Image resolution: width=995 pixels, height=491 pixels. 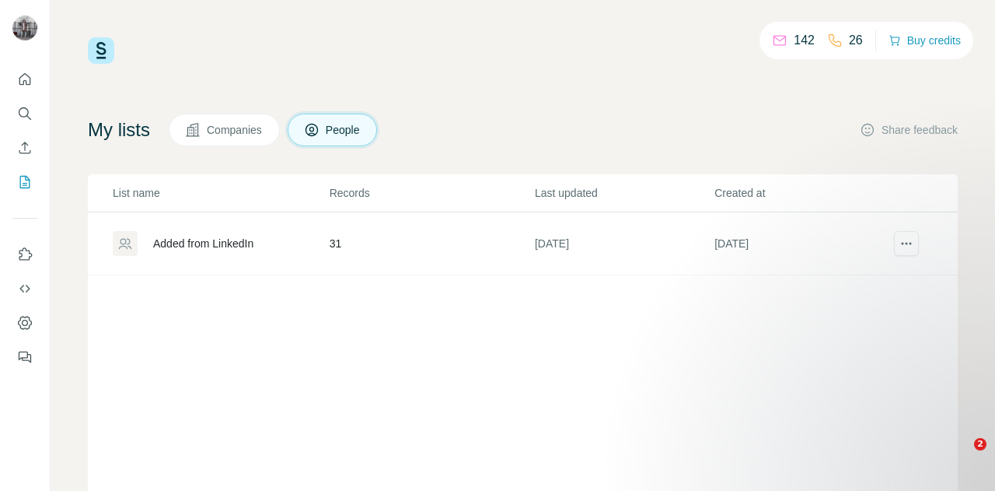 I want to click on button: Feedback, so click(x=25, y=357).